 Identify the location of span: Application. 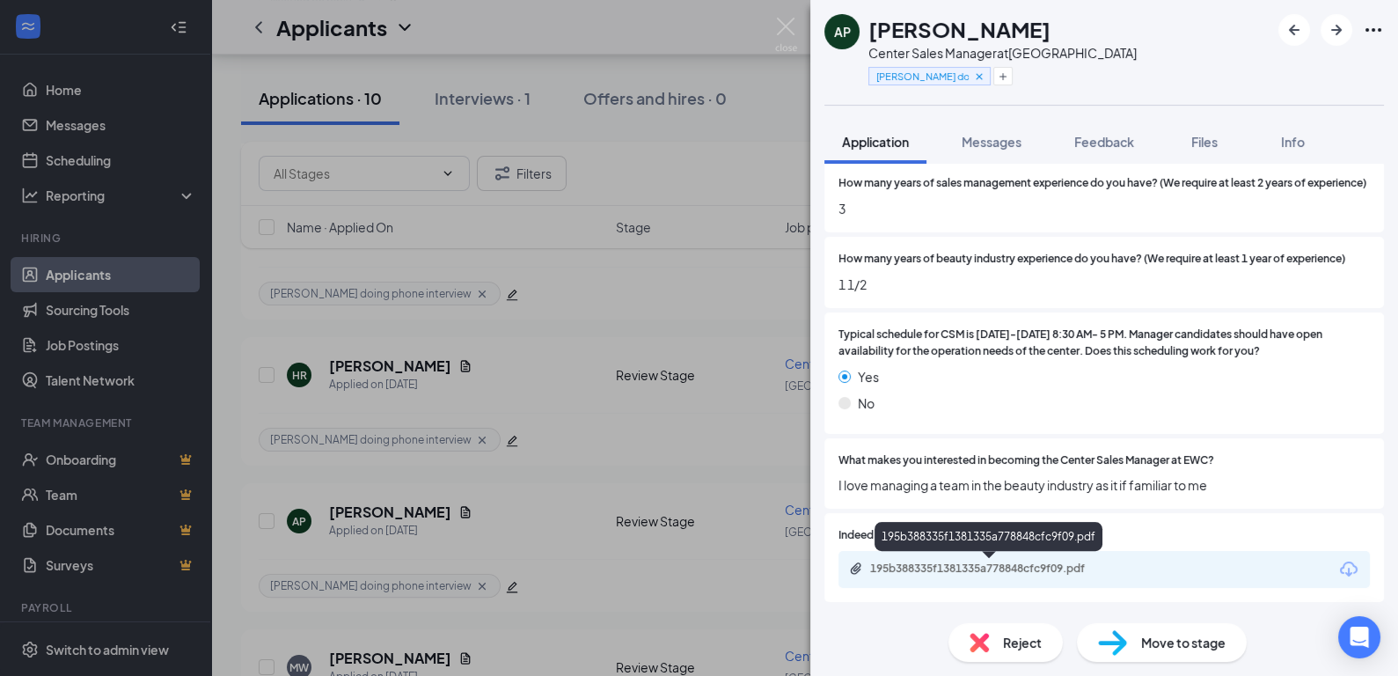
(876, 142).